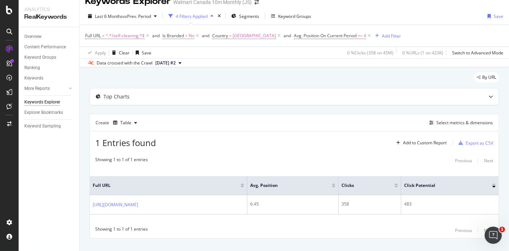  I want to click on div: legacy label, so click(486, 77).